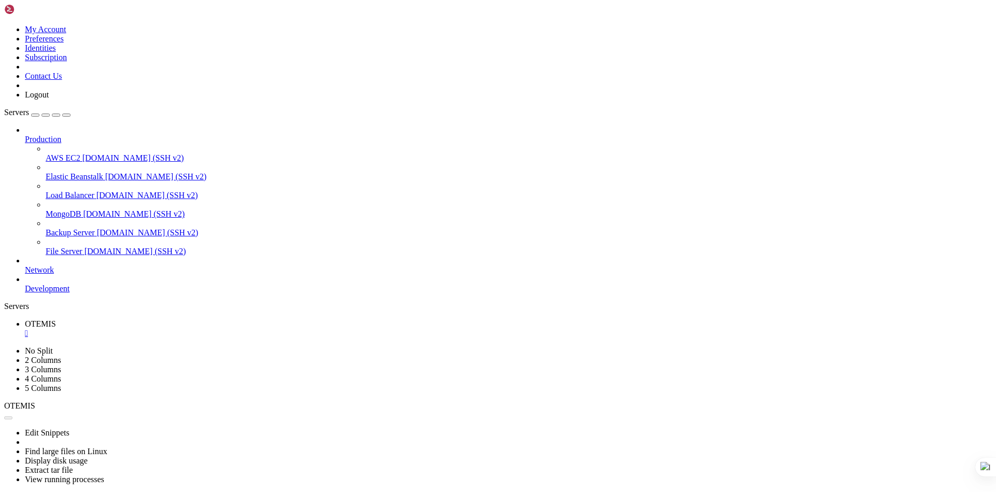 This screenshot has height=492, width=996. I want to click on span: File Server, so click(64, 251).